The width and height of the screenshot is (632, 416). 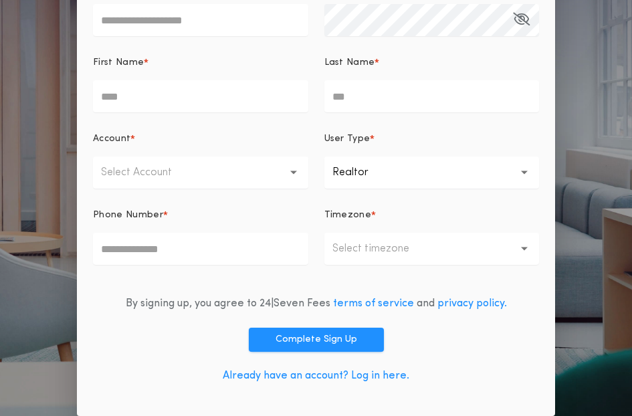 I want to click on button: Select Account, so click(x=201, y=173).